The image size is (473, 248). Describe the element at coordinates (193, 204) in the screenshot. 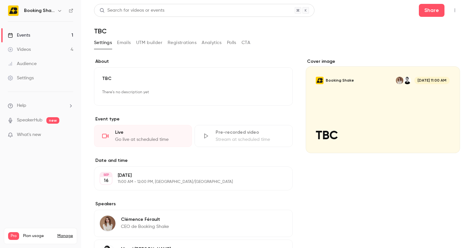

I see `label: Speakers` at that location.